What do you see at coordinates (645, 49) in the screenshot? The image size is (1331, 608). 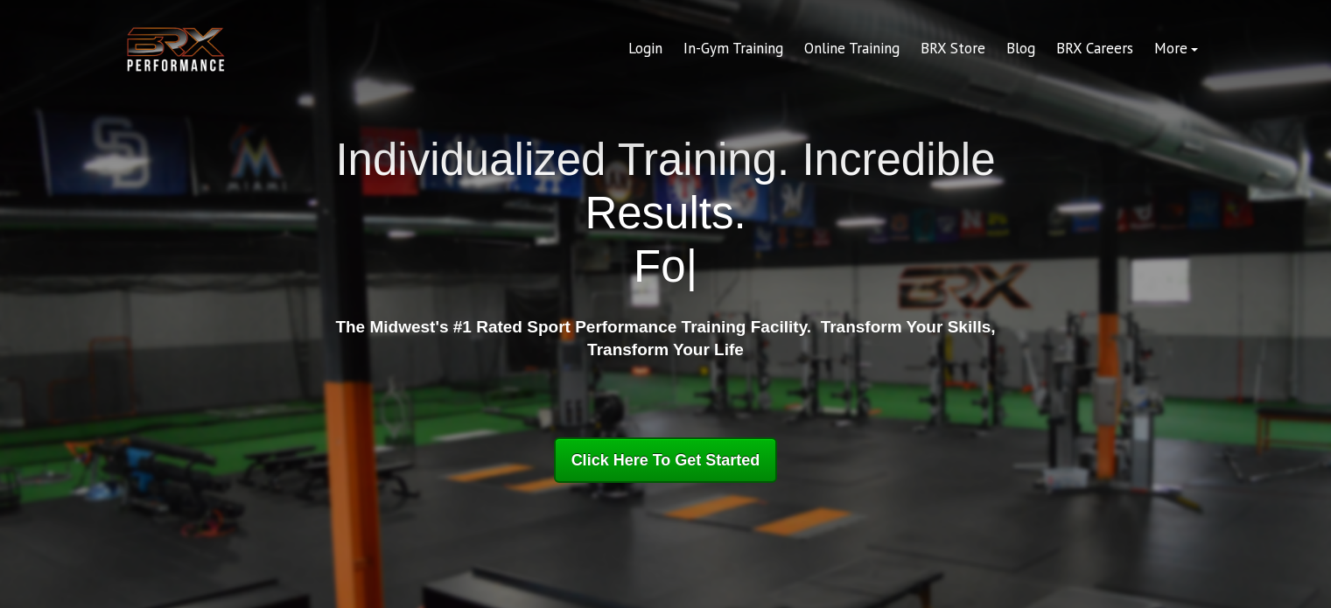 I see `a: Login` at bounding box center [645, 49].